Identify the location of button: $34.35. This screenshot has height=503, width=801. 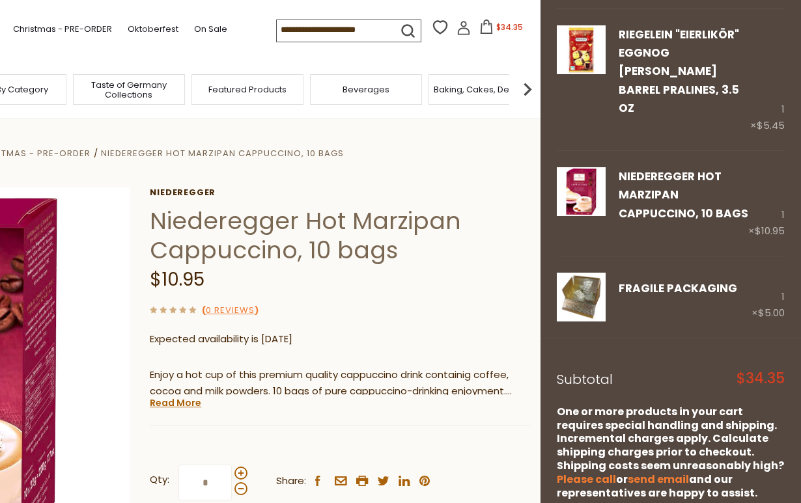
(501, 29).